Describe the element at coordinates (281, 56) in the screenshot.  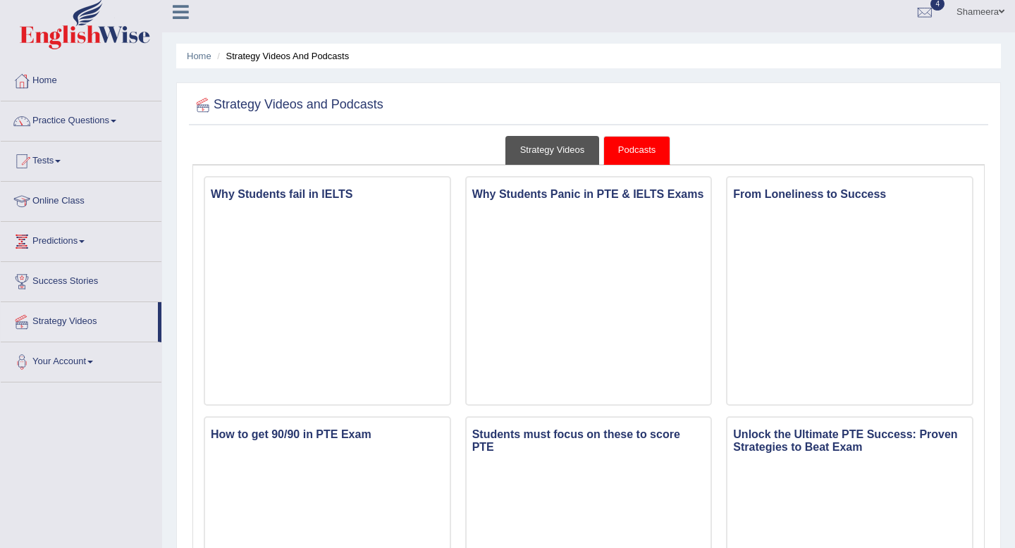
I see `li: Strategy Videos and Podcasts` at that location.